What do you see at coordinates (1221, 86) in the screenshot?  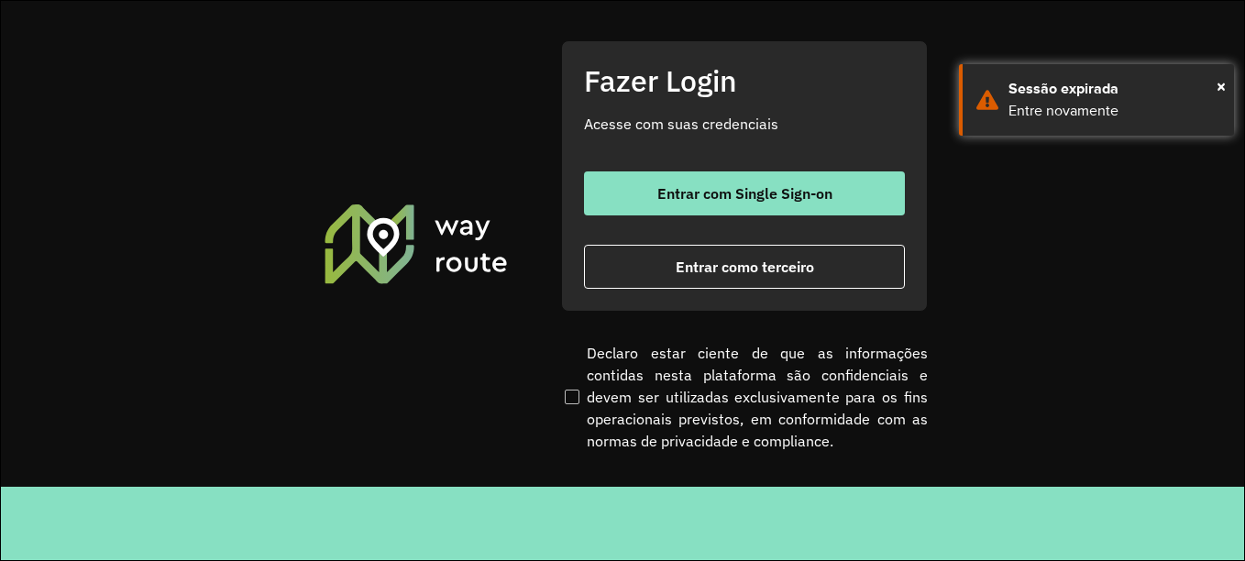 I see `button: Close` at bounding box center [1221, 86].